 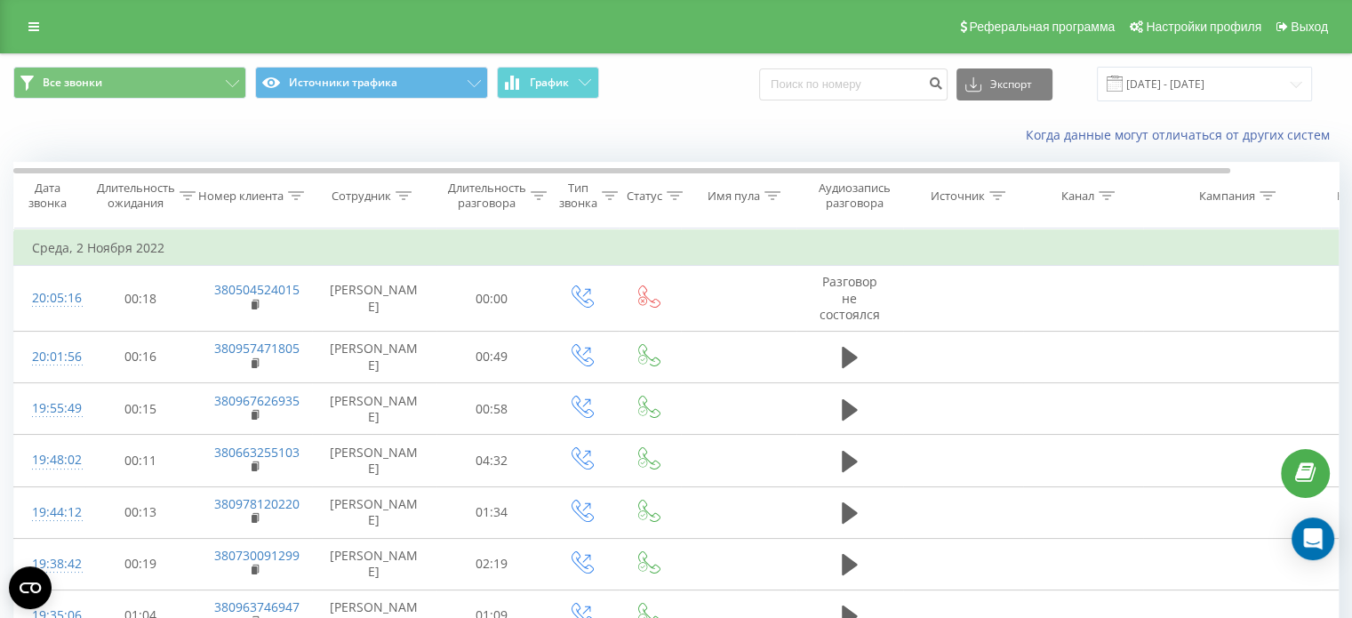 What do you see at coordinates (372, 83) in the screenshot?
I see `button: Источники трафика` at bounding box center [372, 83].